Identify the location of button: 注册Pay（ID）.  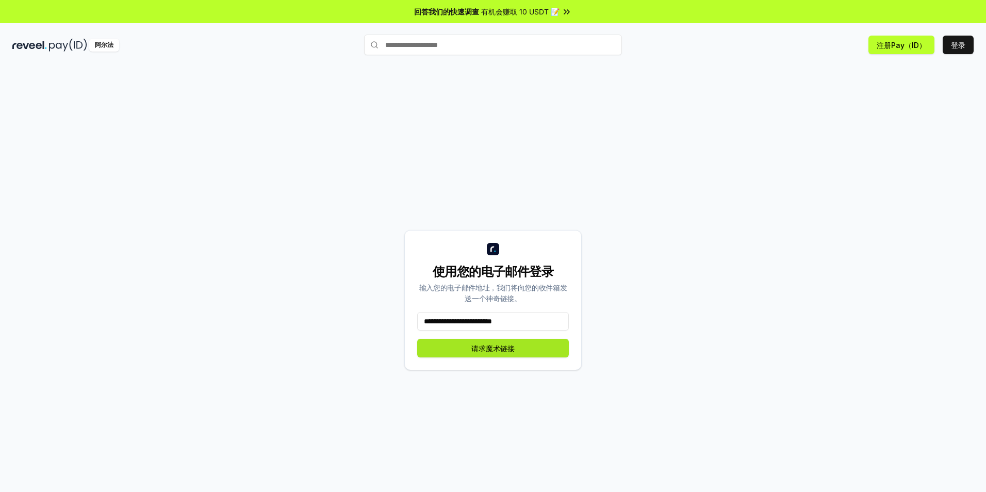
(901, 45).